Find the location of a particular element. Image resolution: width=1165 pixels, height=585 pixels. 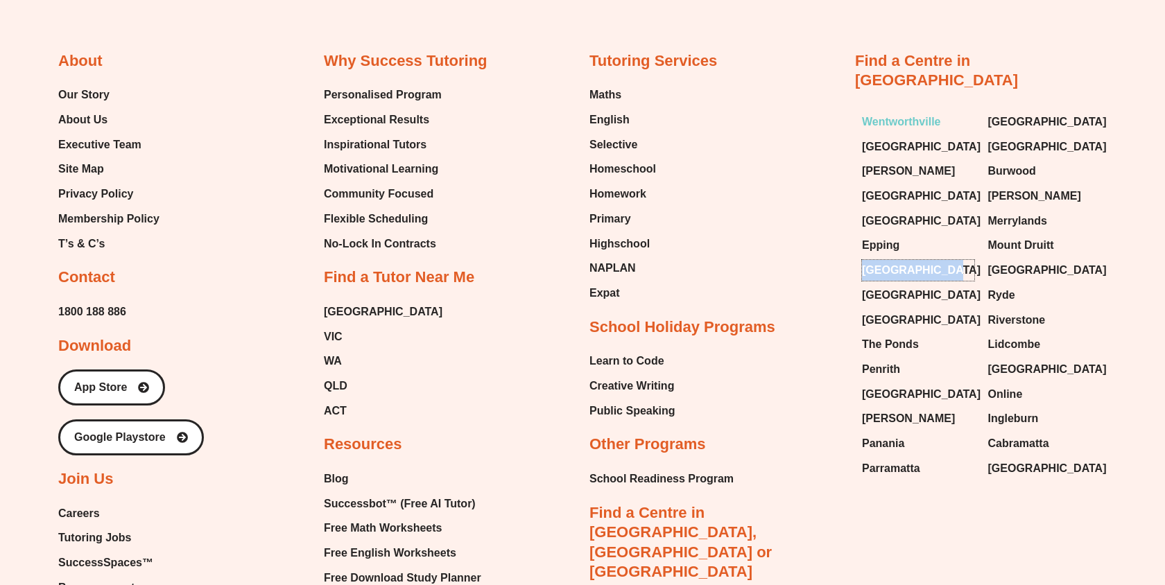

span: SuccessSpaces™ is located at coordinates (105, 563).